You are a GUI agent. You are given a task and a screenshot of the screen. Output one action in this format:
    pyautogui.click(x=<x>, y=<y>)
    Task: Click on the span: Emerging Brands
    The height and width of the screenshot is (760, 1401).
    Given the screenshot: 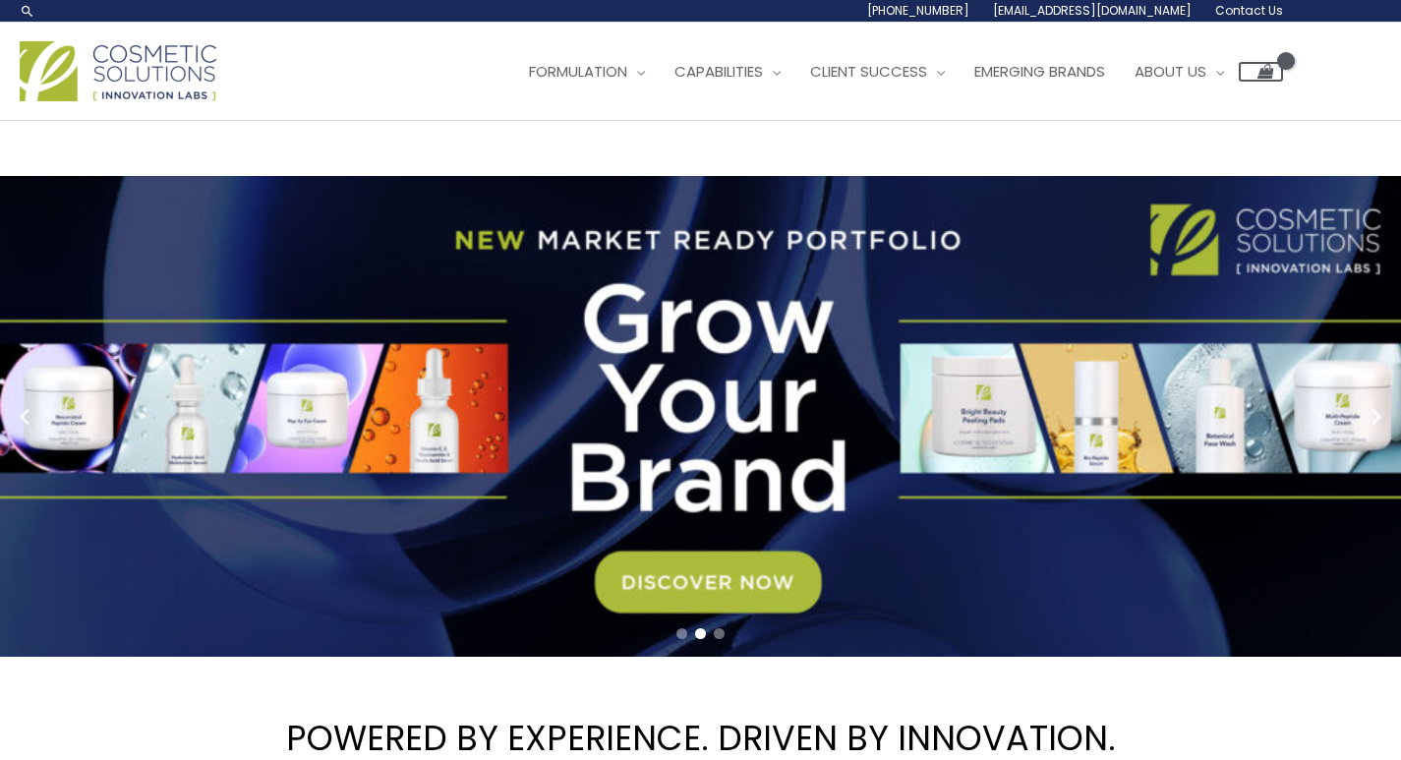 What is the action you would take?
    pyautogui.click(x=1039, y=71)
    